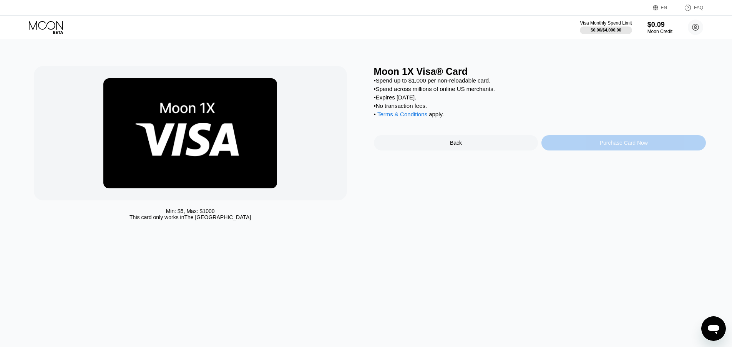  Describe the element at coordinates (664, 8) in the screenshot. I see `div: EN` at that location.